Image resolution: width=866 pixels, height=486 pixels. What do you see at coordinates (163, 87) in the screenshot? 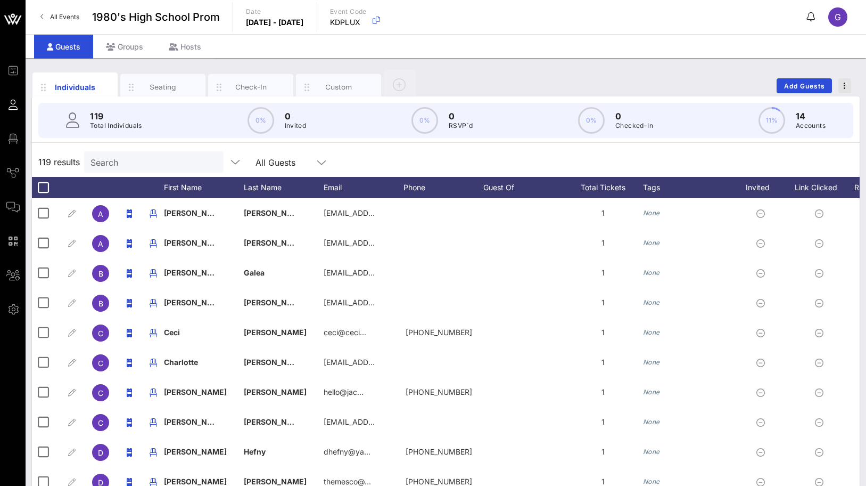
I see `div: Seating` at bounding box center [163, 87].